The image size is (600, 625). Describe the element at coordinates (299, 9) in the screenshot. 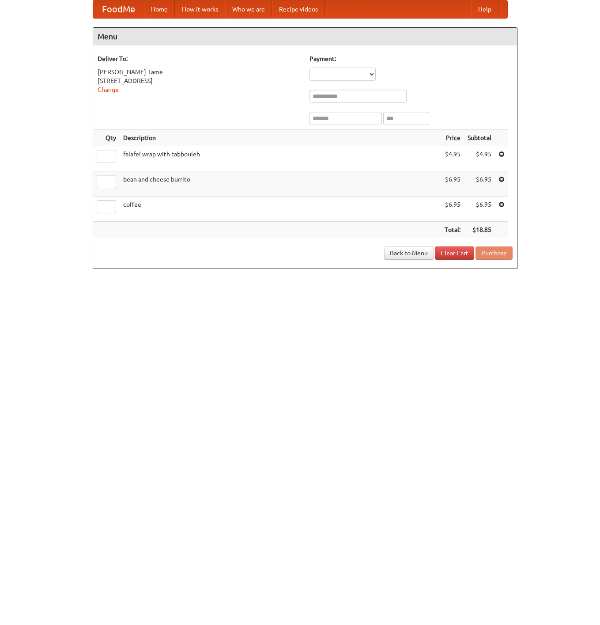

I see `a: Recipe videos` at that location.